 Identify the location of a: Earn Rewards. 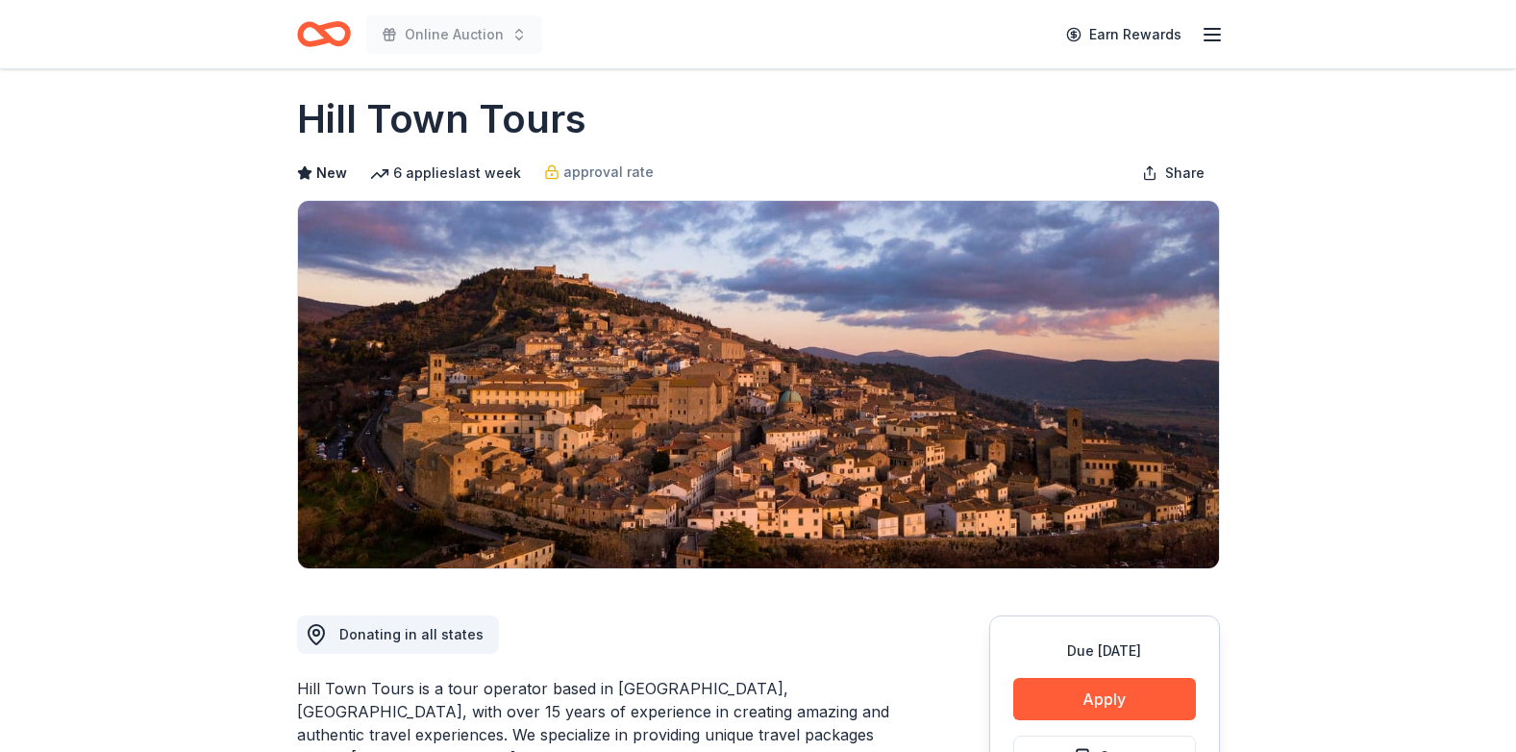
(1124, 35).